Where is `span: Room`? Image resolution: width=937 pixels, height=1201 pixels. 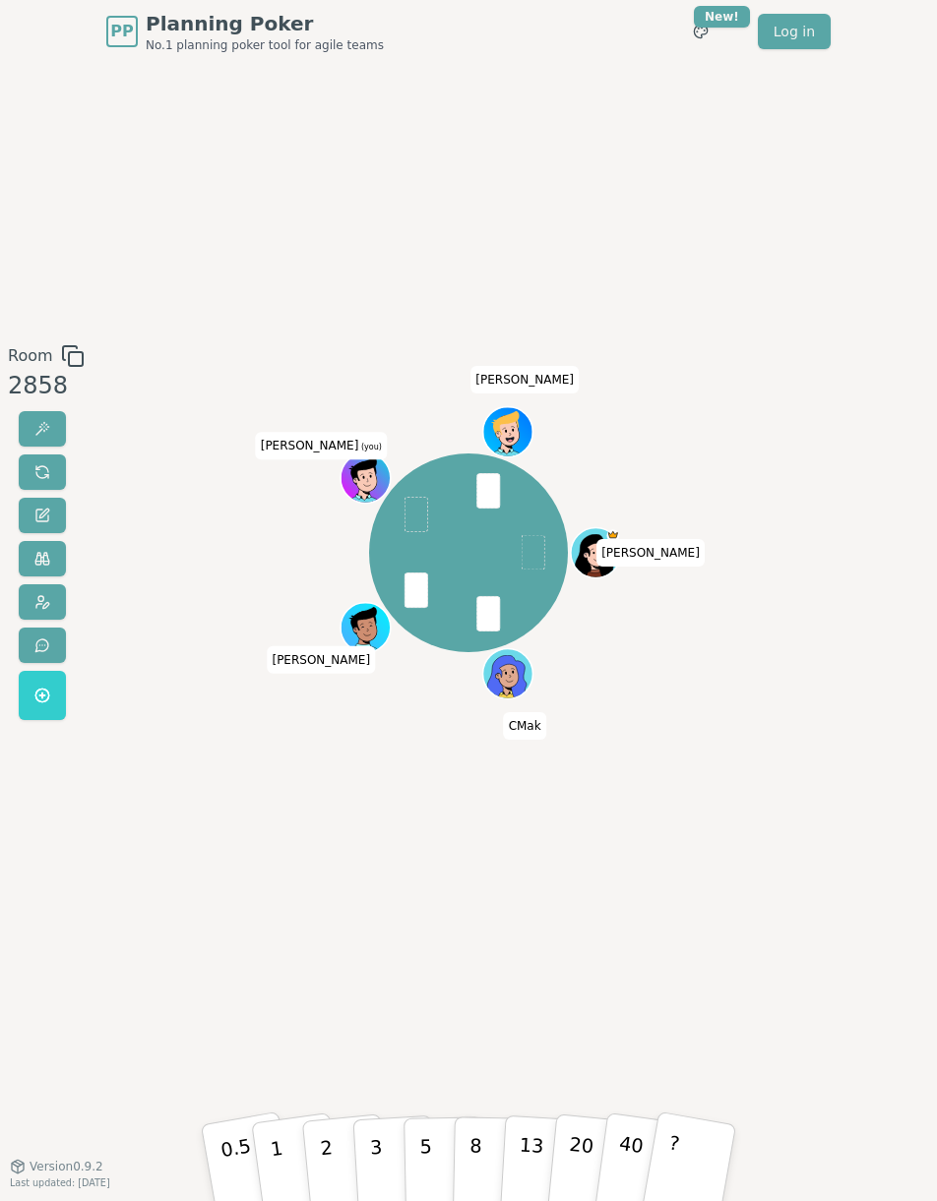 span: Room is located at coordinates (30, 356).